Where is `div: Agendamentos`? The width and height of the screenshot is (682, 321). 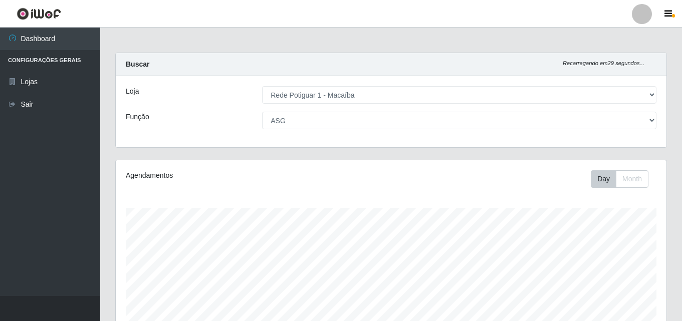
div: Agendamentos is located at coordinates (232, 175).